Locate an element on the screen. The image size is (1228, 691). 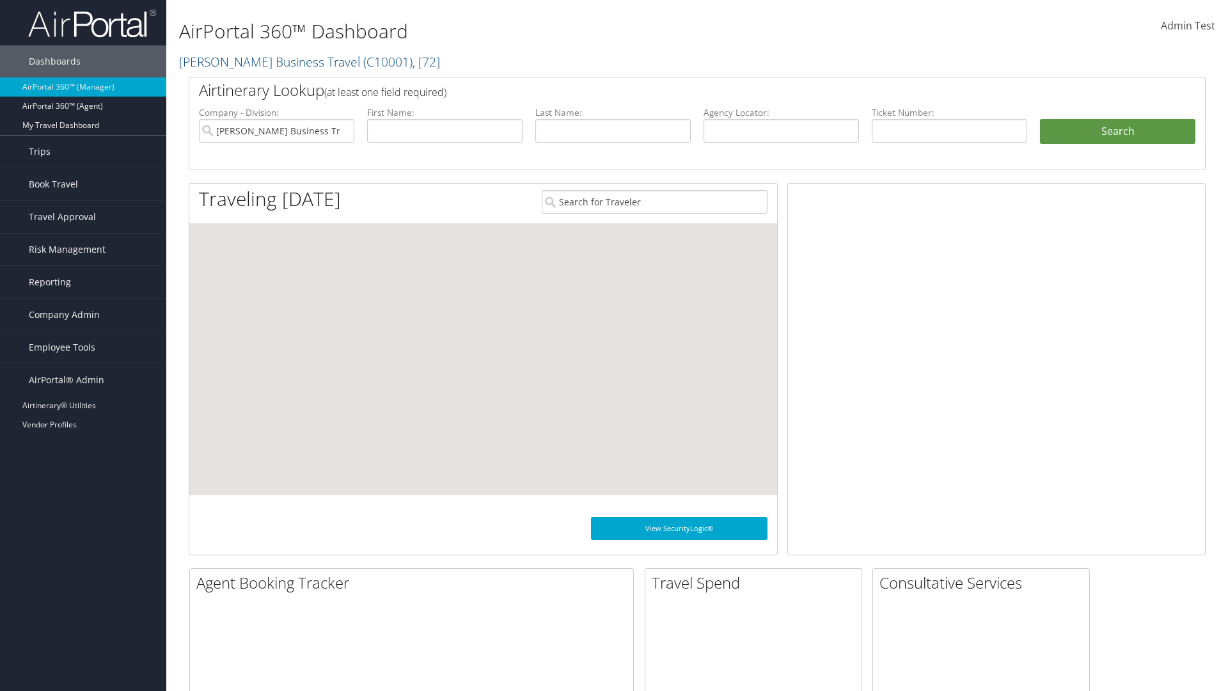
span: , [ 72 ] is located at coordinates (426, 61).